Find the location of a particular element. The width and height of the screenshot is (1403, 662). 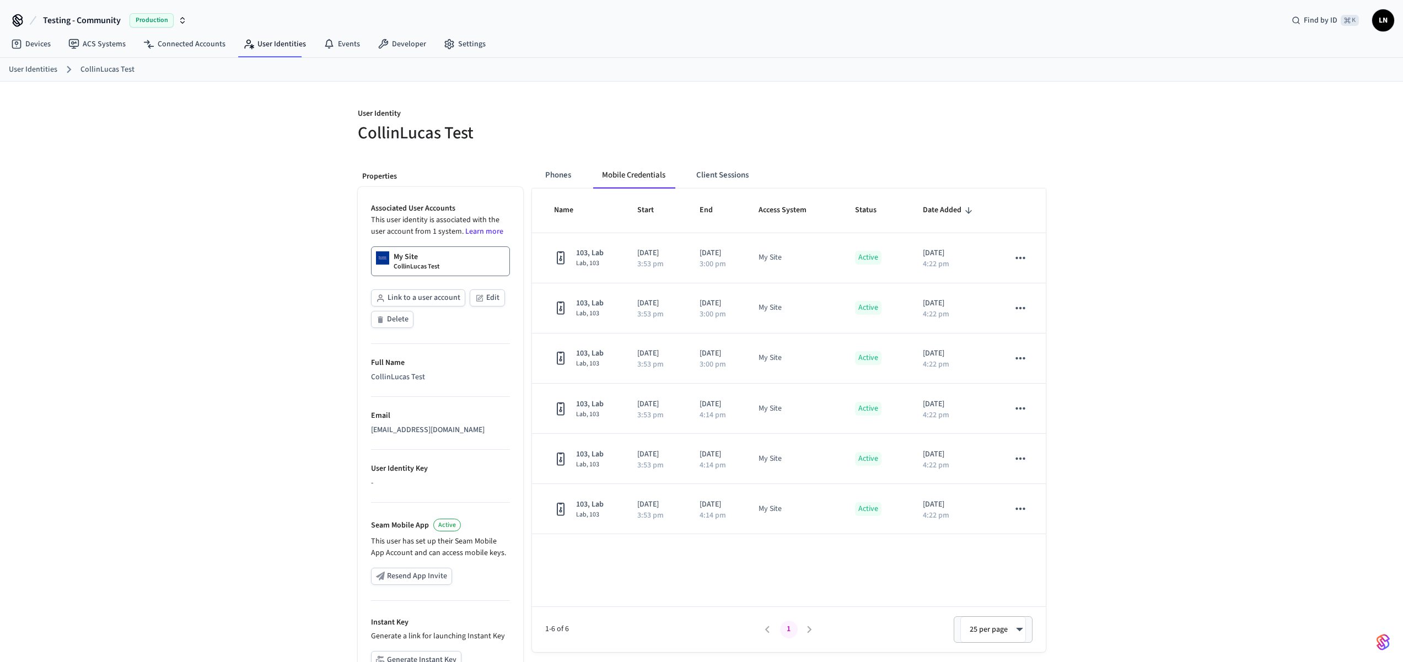

span: Find by ID is located at coordinates (1320, 20).